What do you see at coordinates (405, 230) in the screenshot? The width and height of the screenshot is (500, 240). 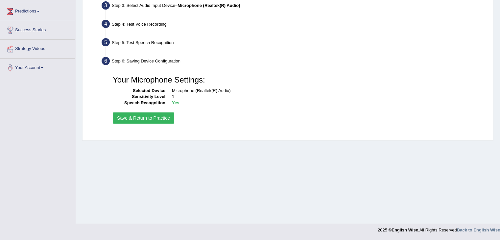 I see `strong: English Wise.` at bounding box center [405, 230].